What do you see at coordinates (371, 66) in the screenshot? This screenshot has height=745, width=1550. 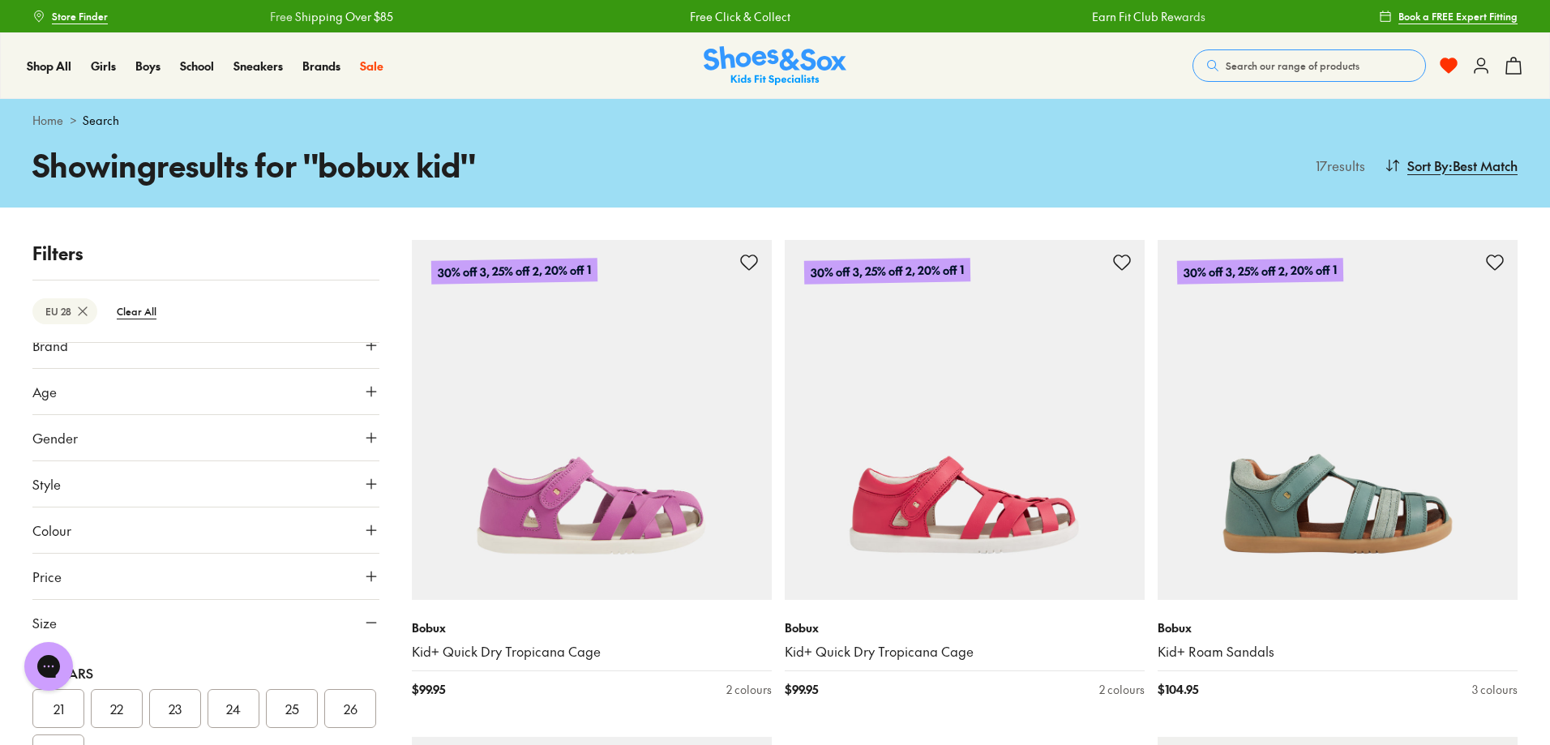 I see `span: Sale` at bounding box center [371, 66].